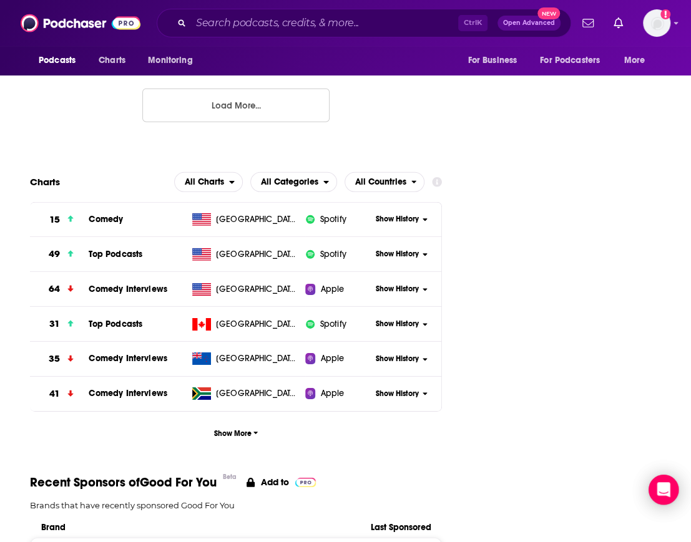  What do you see at coordinates (305, 482) in the screenshot?
I see `img: Pro Logo` at bounding box center [305, 482].